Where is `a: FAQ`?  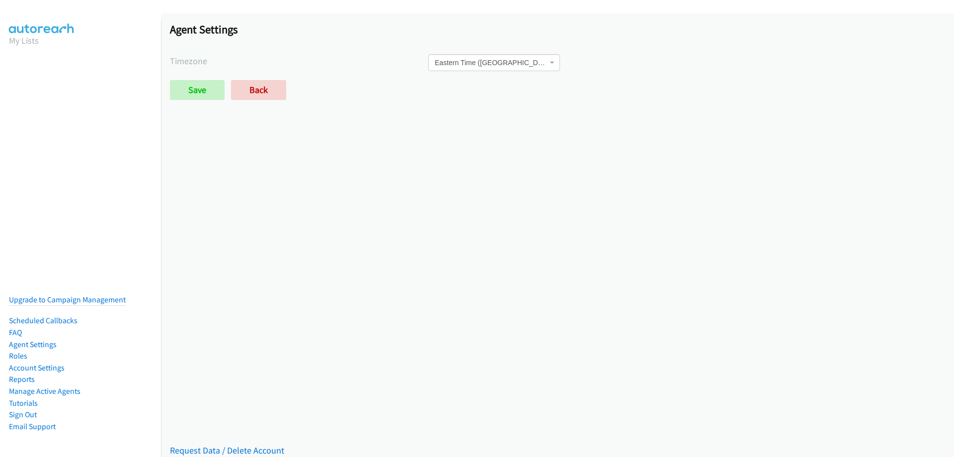 a: FAQ is located at coordinates (15, 332).